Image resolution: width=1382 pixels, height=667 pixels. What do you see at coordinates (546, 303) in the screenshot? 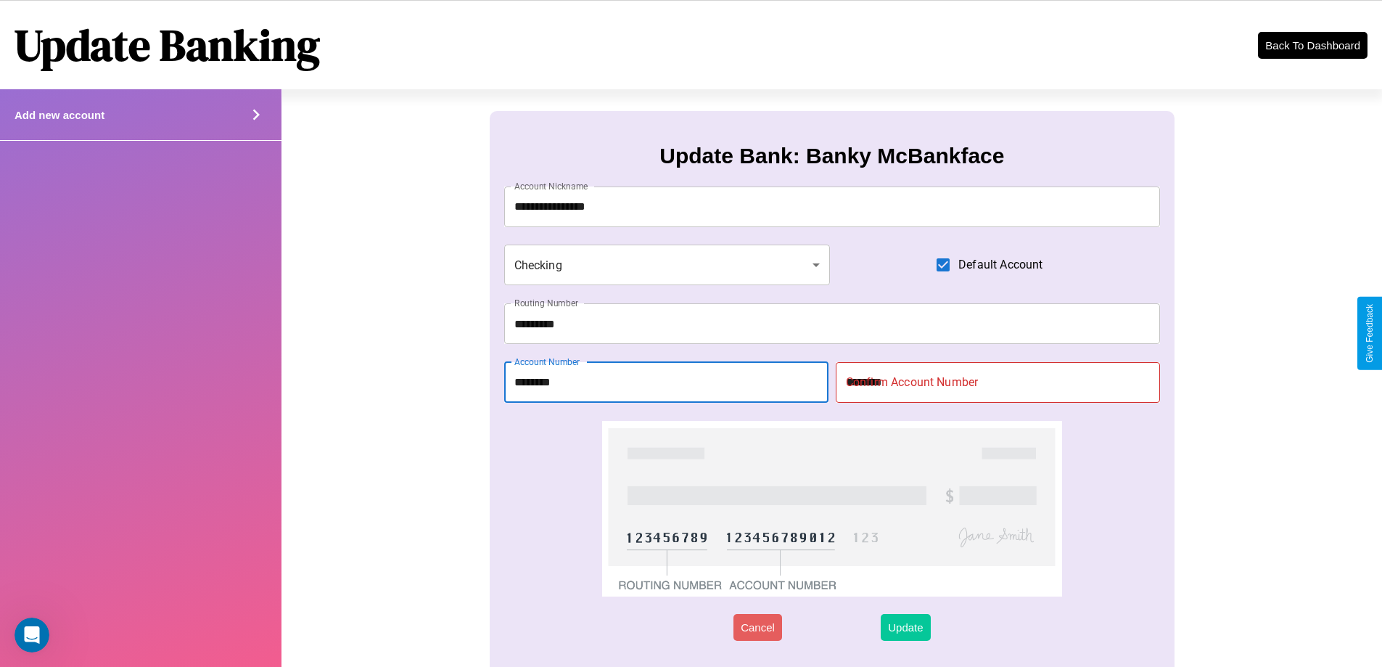
I see `label: Routing Number` at bounding box center [546, 303].